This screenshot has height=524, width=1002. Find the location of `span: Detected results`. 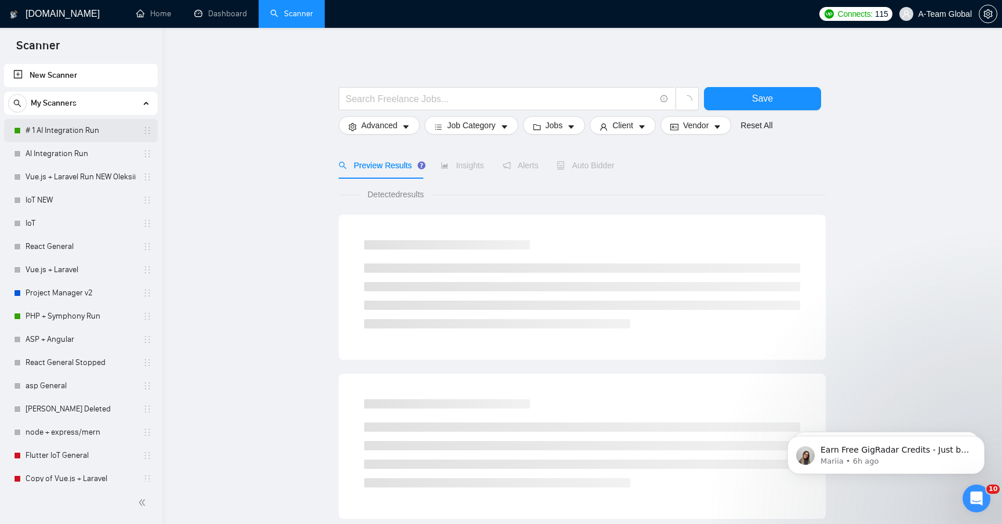

span: Detected results is located at coordinates (396, 194).